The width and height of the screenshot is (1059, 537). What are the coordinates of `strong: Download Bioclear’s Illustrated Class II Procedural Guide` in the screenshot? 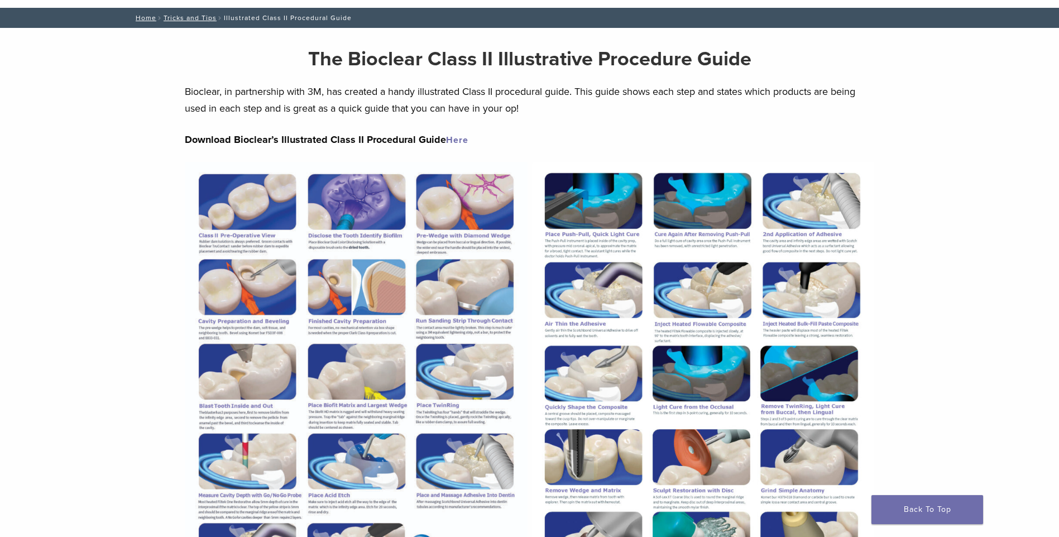 It's located at (327, 140).